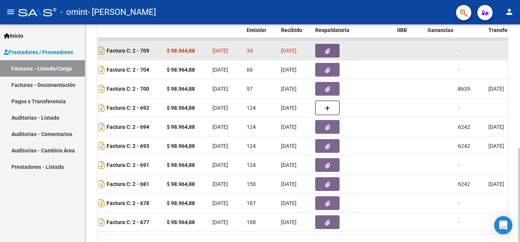  Describe the element at coordinates (510, 12) in the screenshot. I see `mat-icon: person` at that location.